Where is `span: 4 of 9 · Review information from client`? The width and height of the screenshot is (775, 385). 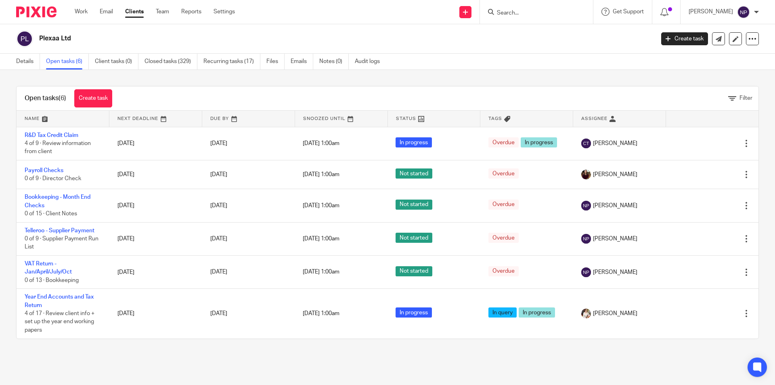 span: 4 of 9 · Review information from client is located at coordinates (58, 147).